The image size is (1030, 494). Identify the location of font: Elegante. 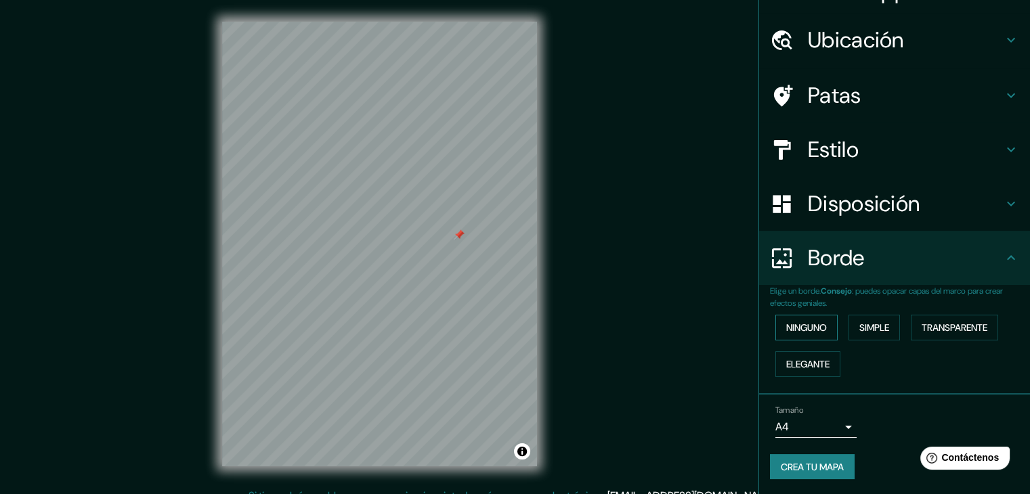
(808, 364).